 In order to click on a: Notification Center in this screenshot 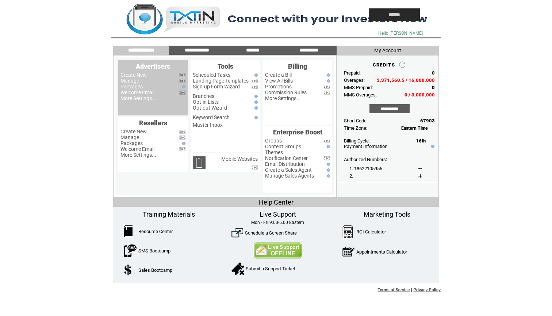, I will do `click(286, 158)`.